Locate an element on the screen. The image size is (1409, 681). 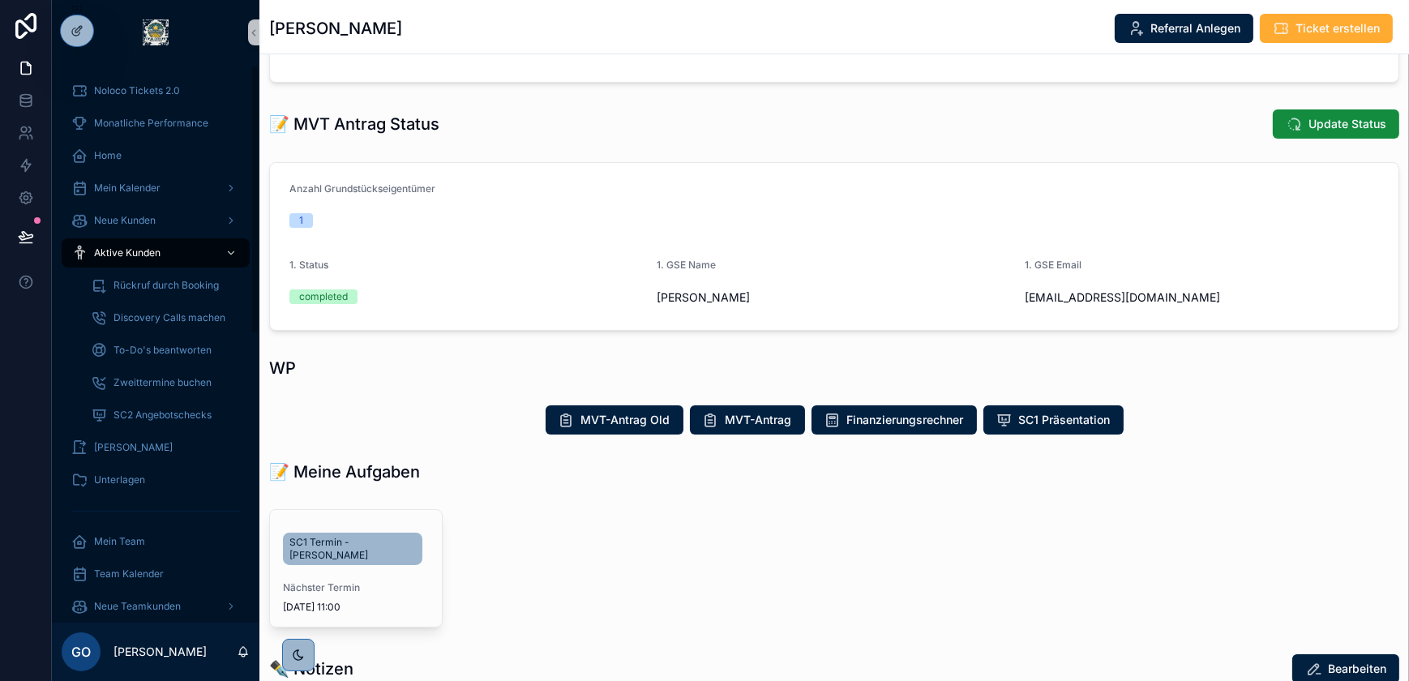
span: SC2 Angebotschecks is located at coordinates (162, 415).